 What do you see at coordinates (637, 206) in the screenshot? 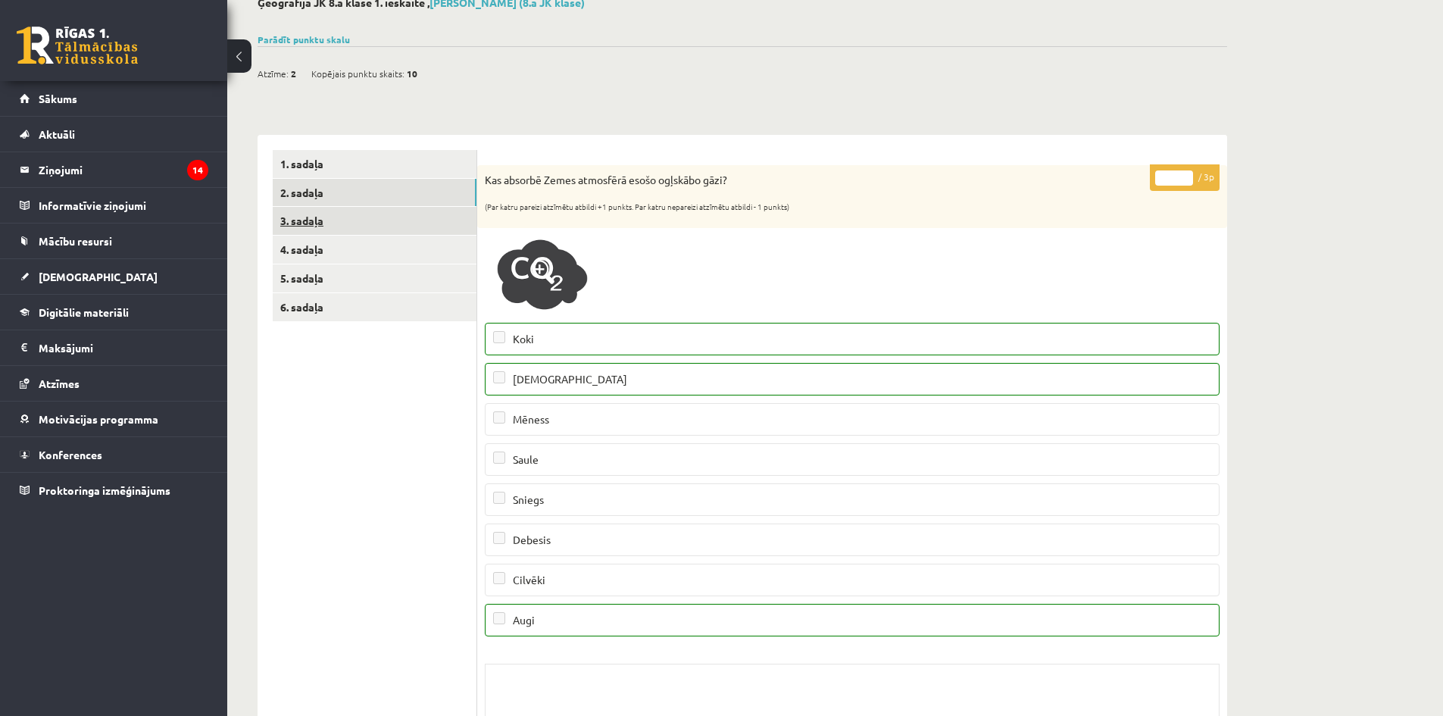
I see `sub: (Par katru pareizi atzīmētu atbildi +1 punkts. Par katru nepareizi atzīmētu atbildi - 1 punkts)` at bounding box center [637, 206].